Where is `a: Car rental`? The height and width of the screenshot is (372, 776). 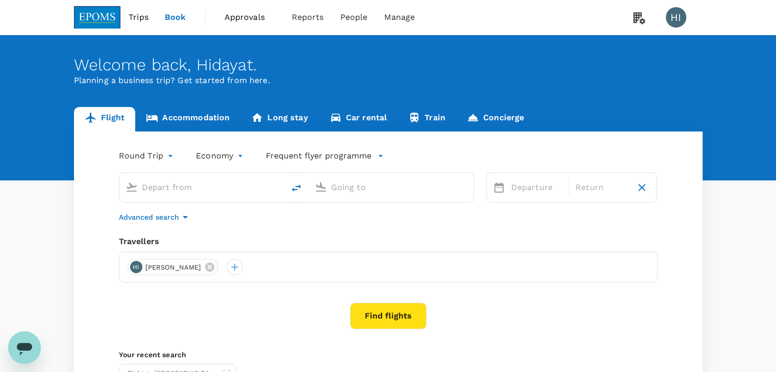
a: Car rental is located at coordinates (358, 119).